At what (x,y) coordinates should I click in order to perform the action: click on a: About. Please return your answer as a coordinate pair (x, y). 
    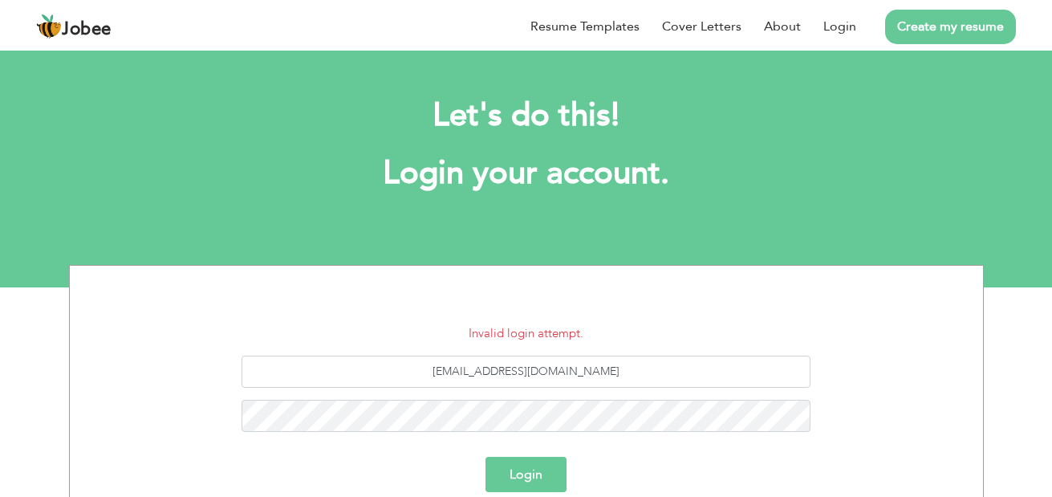
    Looking at the image, I should click on (783, 26).